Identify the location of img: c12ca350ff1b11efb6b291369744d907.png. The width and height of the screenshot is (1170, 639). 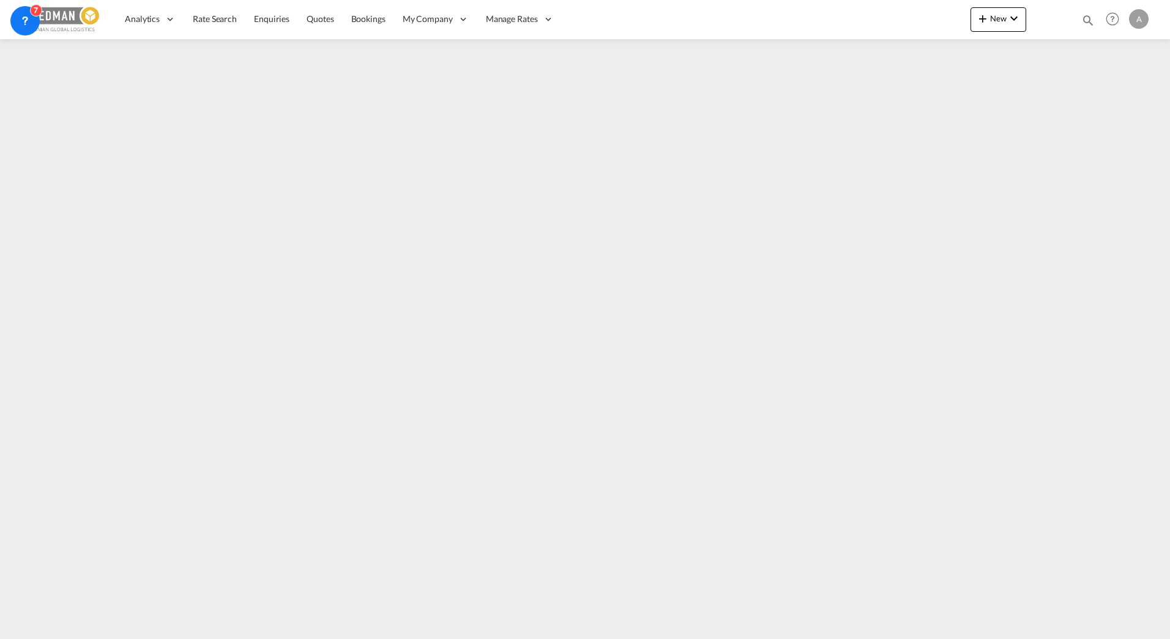
(59, 19).